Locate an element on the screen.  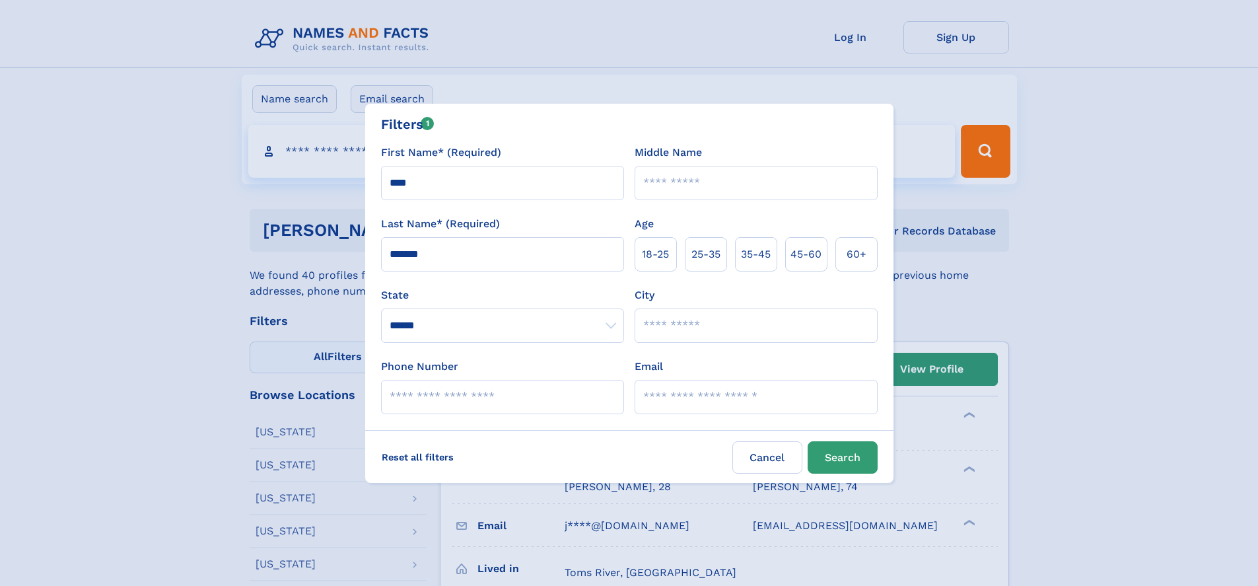
label: City is located at coordinates (644, 295).